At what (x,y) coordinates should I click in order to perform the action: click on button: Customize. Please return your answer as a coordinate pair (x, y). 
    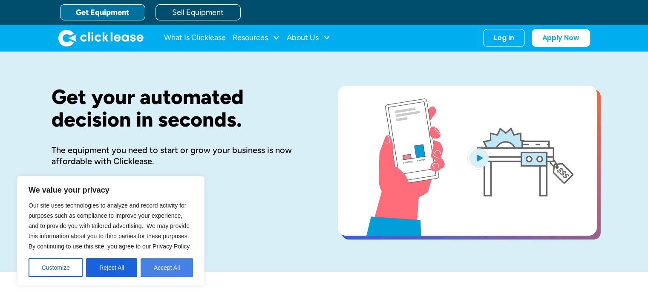
    Looking at the image, I should click on (55, 268).